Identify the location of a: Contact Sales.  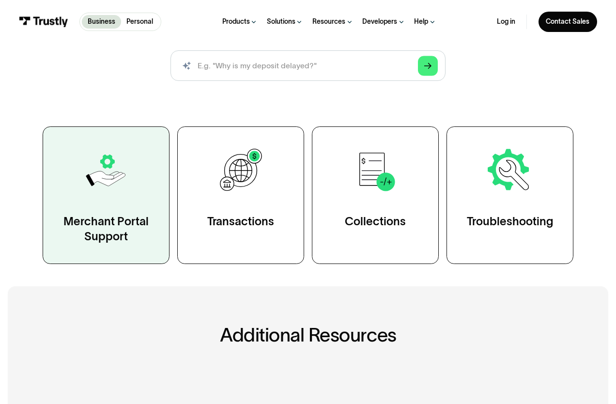
(568, 21).